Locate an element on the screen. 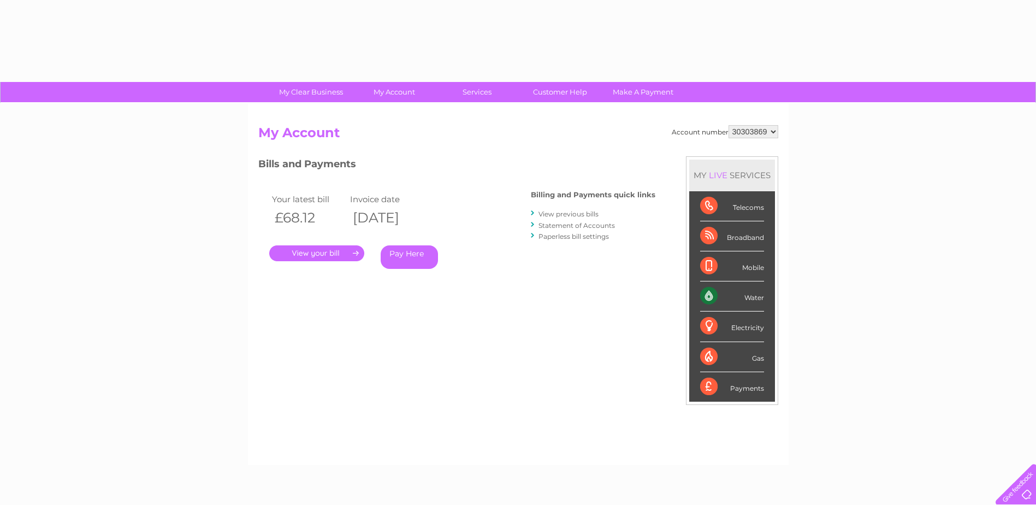  td: Invoice date is located at coordinates (387, 199).